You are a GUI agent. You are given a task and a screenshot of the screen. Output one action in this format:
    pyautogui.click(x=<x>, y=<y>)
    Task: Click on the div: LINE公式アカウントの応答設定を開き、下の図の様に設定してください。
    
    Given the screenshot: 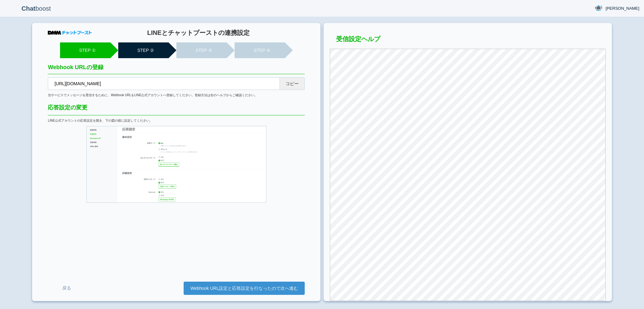 What is the action you would take?
    pyautogui.click(x=176, y=121)
    